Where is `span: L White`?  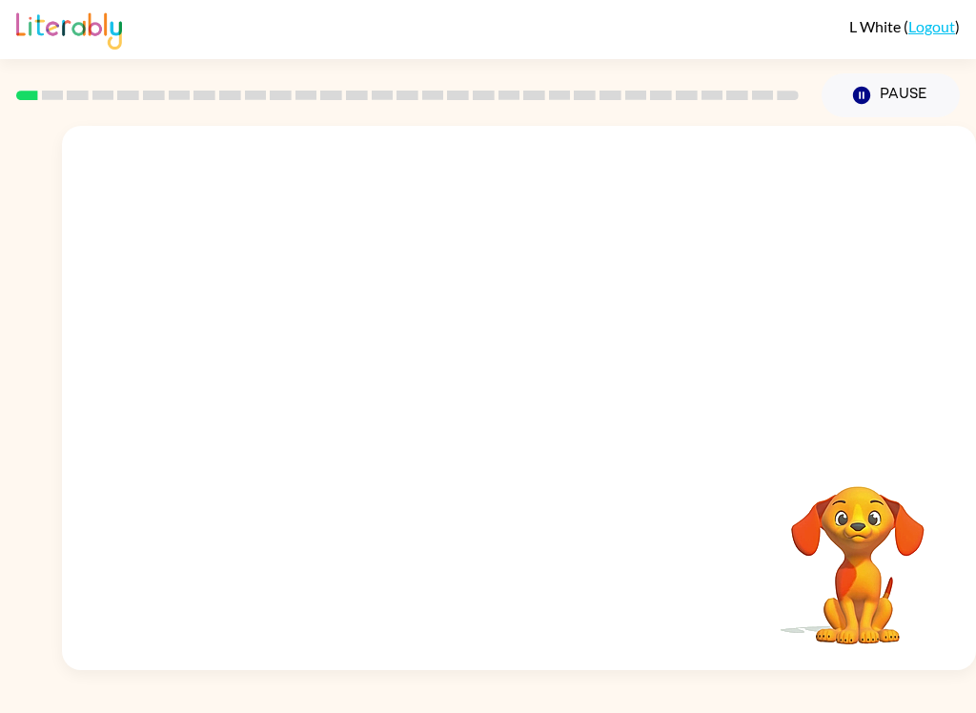
span: L White is located at coordinates (876, 26).